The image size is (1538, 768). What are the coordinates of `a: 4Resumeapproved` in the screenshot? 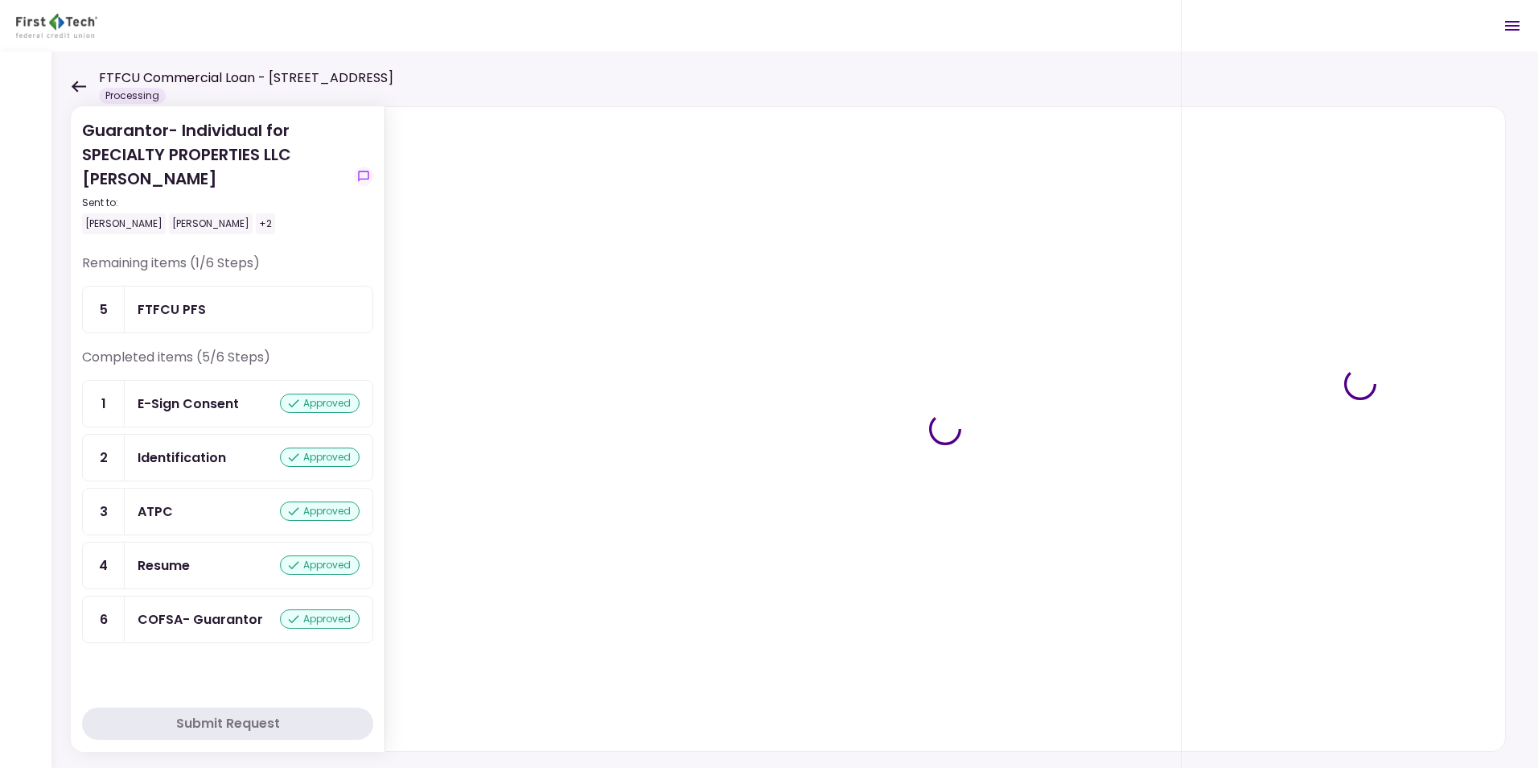 It's located at (228, 565).